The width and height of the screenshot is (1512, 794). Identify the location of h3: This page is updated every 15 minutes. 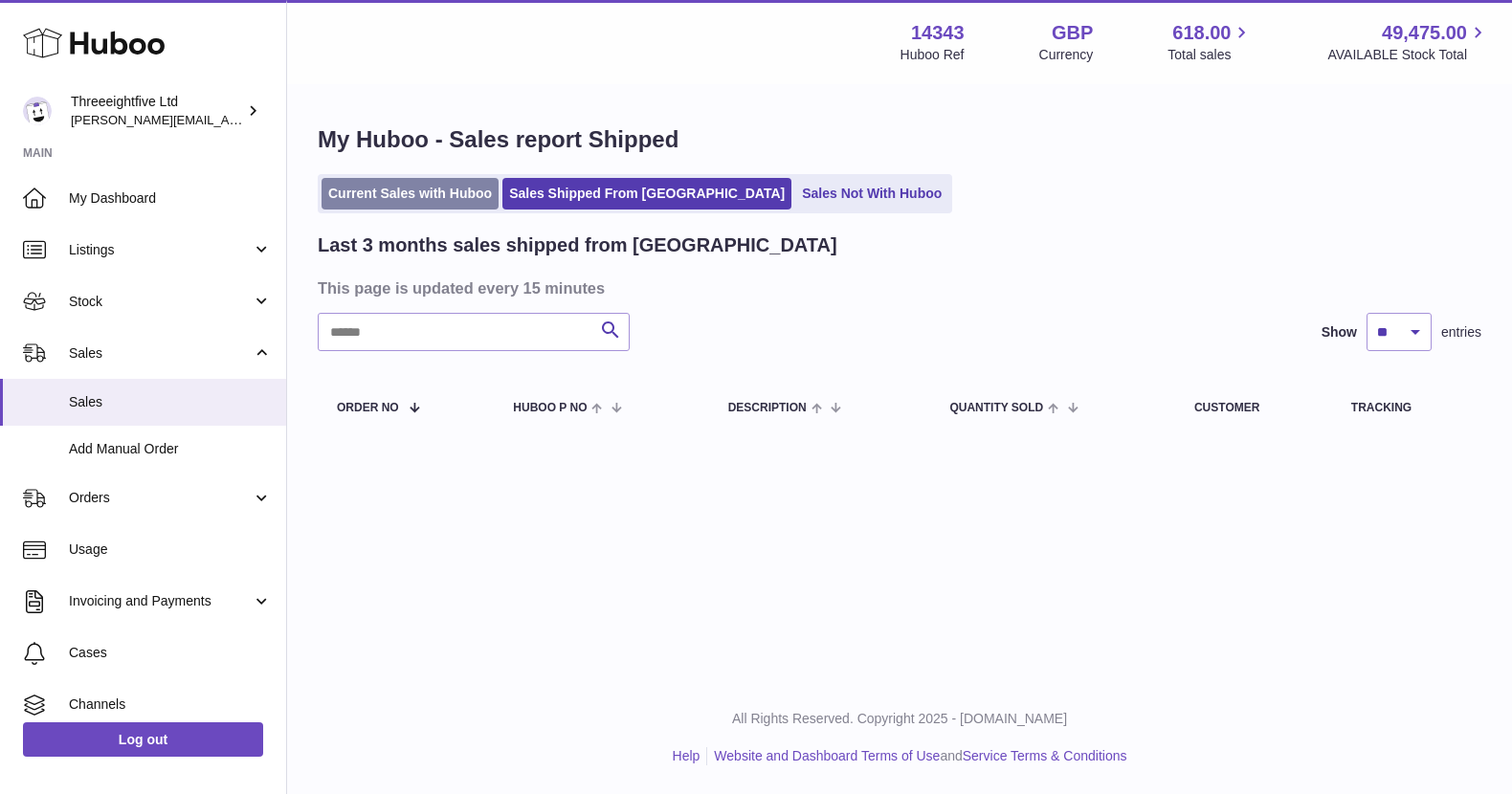
(897, 288).